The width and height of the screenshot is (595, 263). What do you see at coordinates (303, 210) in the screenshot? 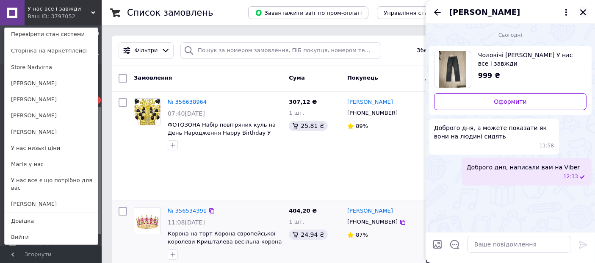
I see `span: 404,20 ₴` at bounding box center [303, 210].